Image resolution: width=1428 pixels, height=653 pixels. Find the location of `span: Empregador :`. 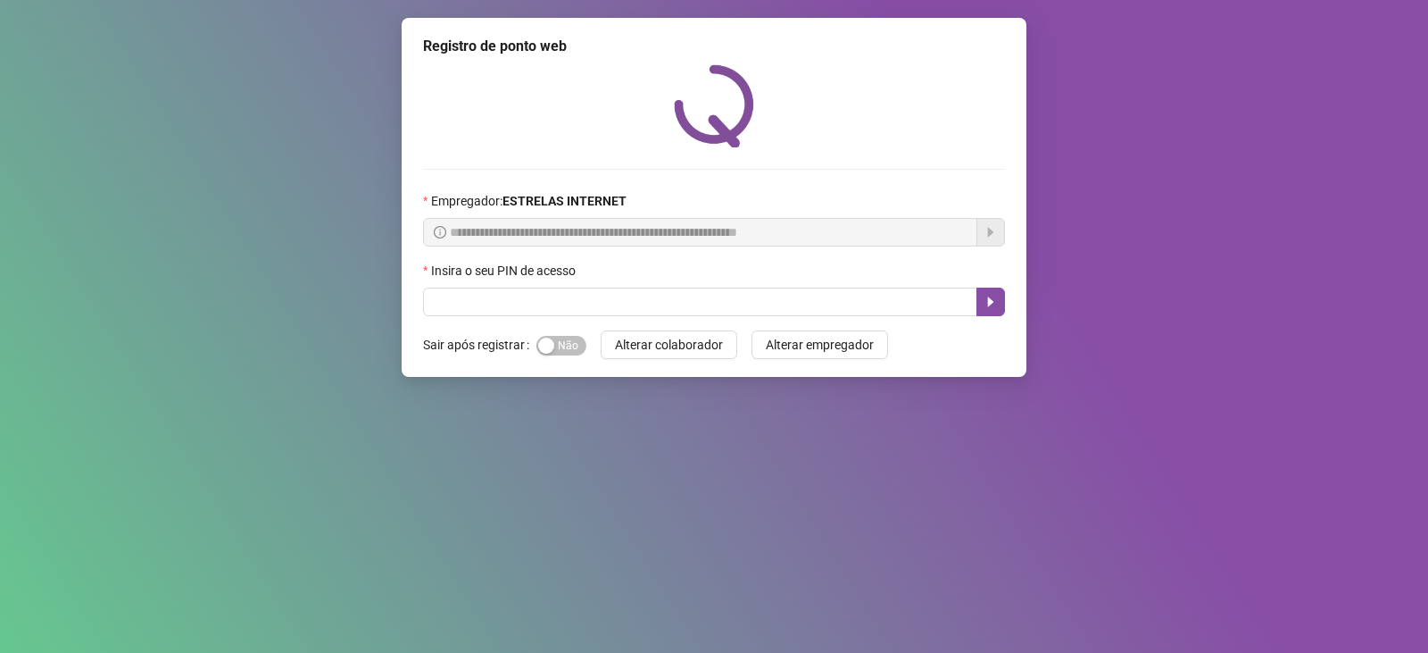

span: Empregador : is located at coordinates (528, 201).